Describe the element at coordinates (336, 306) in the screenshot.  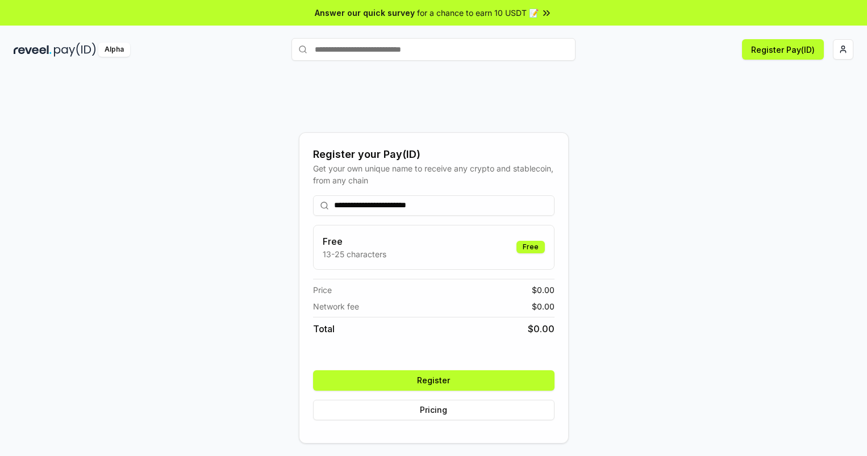
I see `span: Network fee` at that location.